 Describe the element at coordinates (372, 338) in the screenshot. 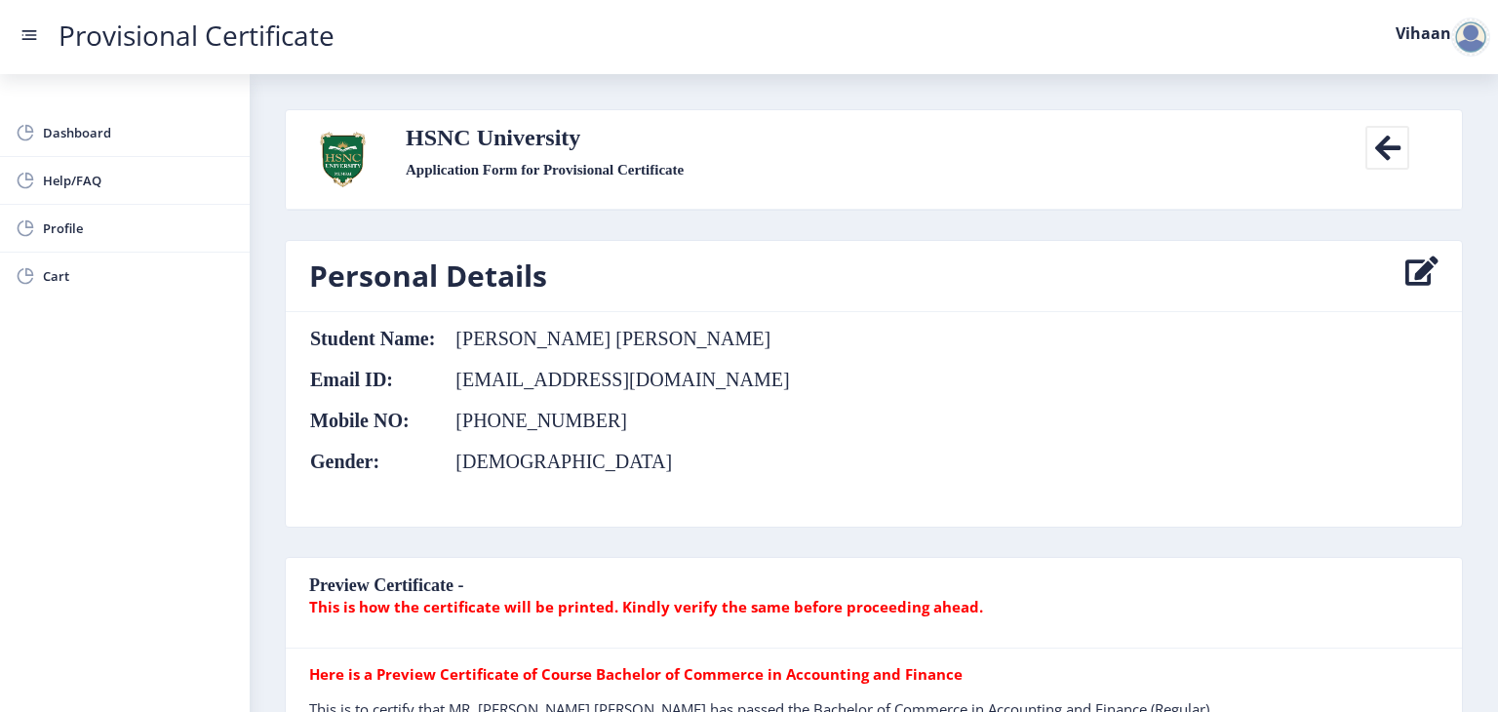

I see `th: Student Name:` at that location.